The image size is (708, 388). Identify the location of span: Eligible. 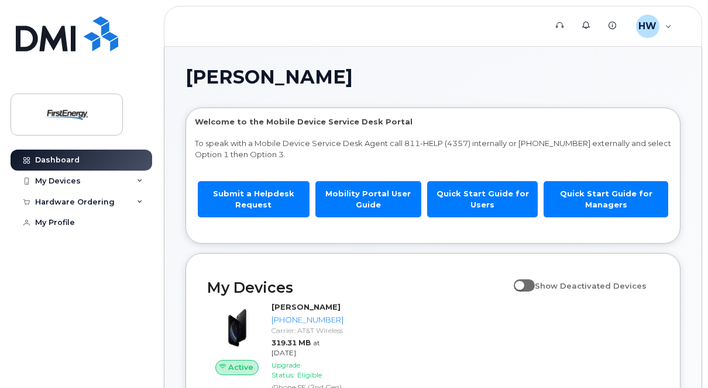
(309, 375).